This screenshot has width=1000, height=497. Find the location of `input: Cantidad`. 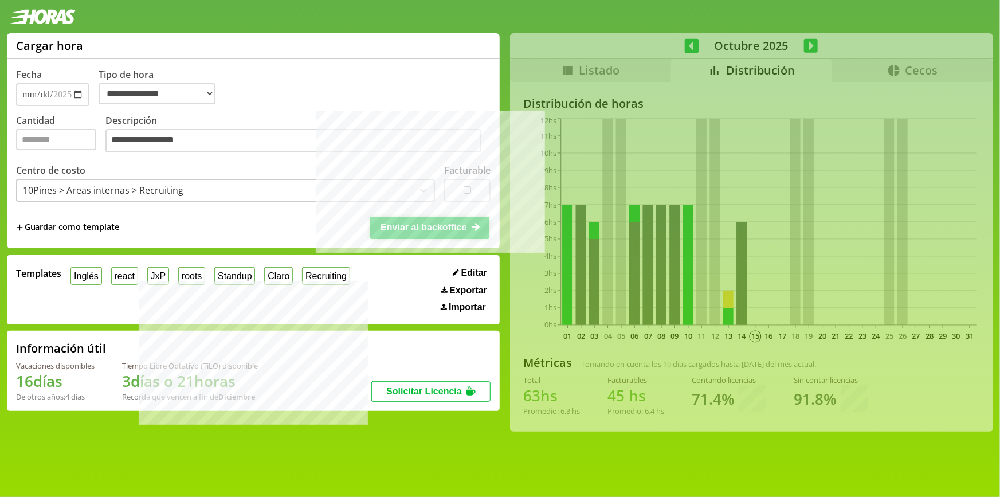

input: Cantidad is located at coordinates (56, 139).